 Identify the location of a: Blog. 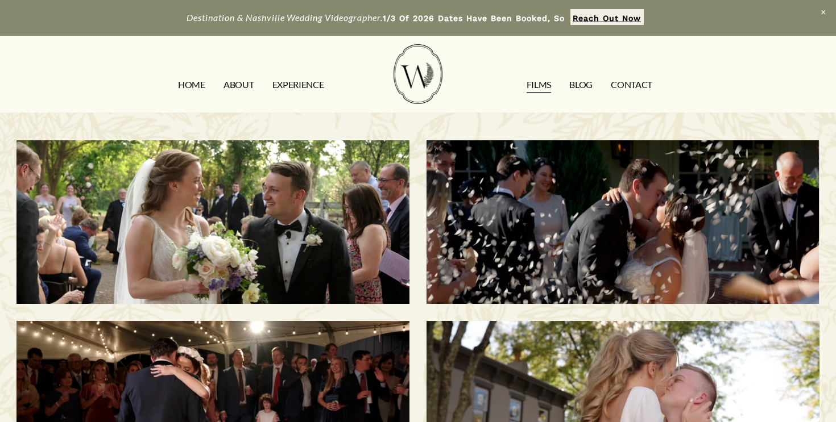
(580, 85).